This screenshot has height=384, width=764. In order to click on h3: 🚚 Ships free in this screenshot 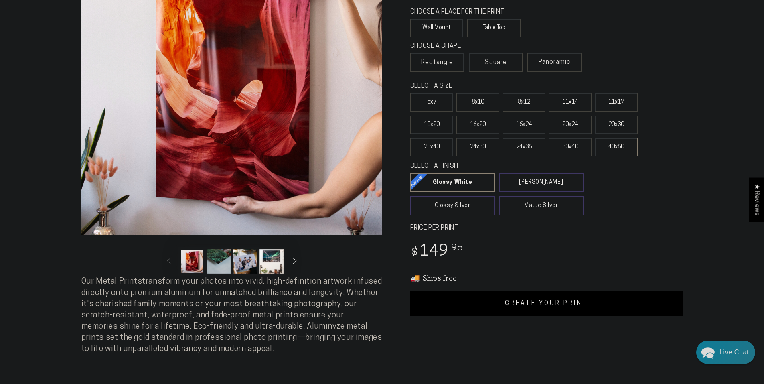, I will do `click(547, 278)`.